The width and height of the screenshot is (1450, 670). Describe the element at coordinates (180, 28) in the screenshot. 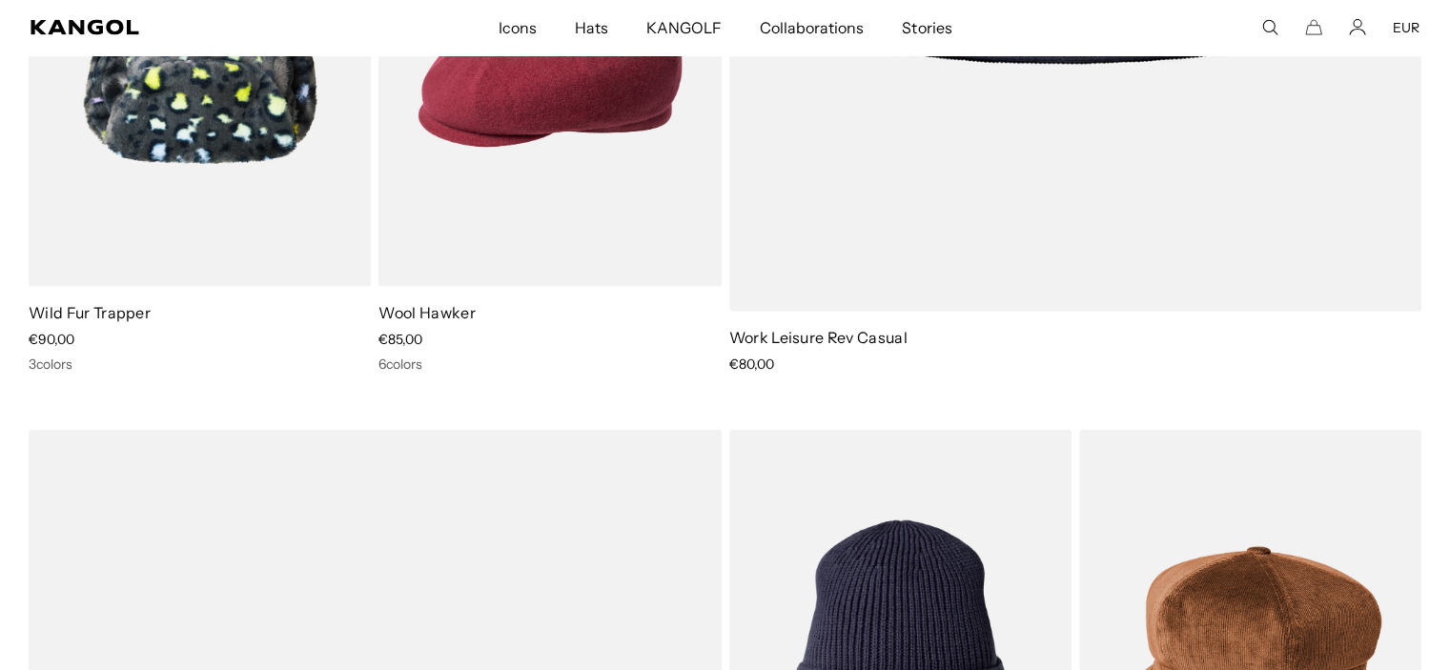

I see `a: Kangol` at that location.